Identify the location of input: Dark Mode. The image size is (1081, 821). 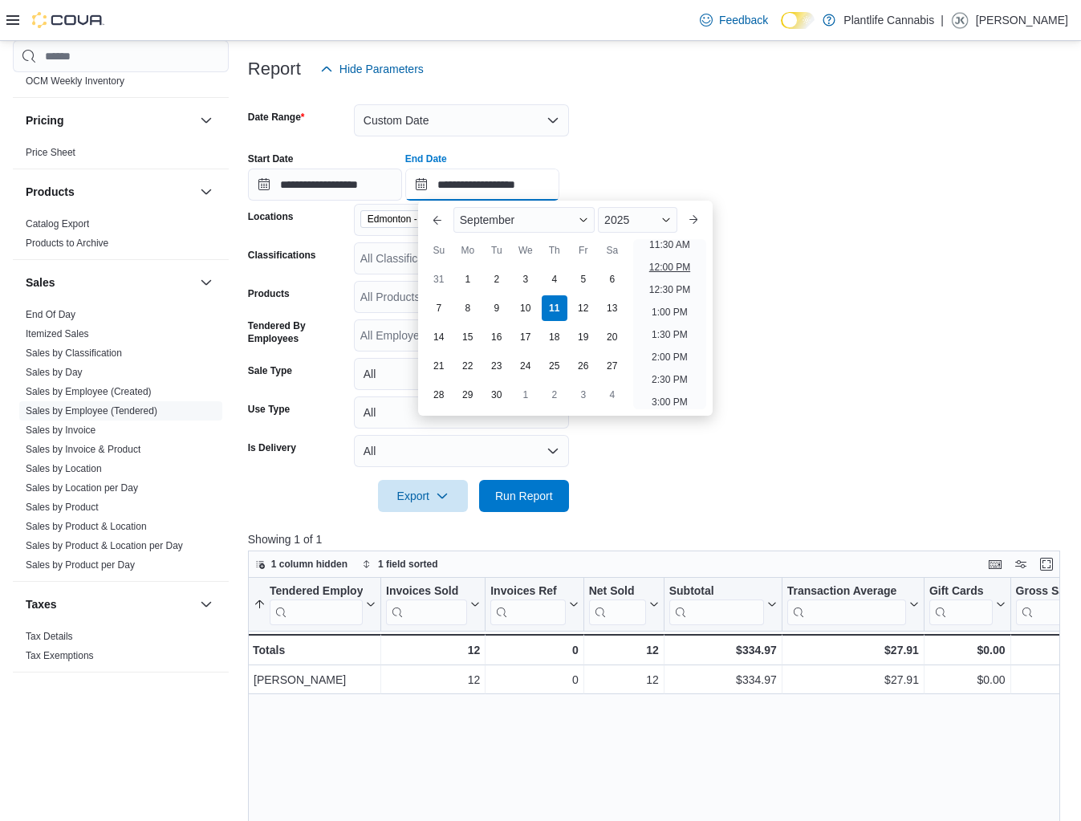
(797, 20).